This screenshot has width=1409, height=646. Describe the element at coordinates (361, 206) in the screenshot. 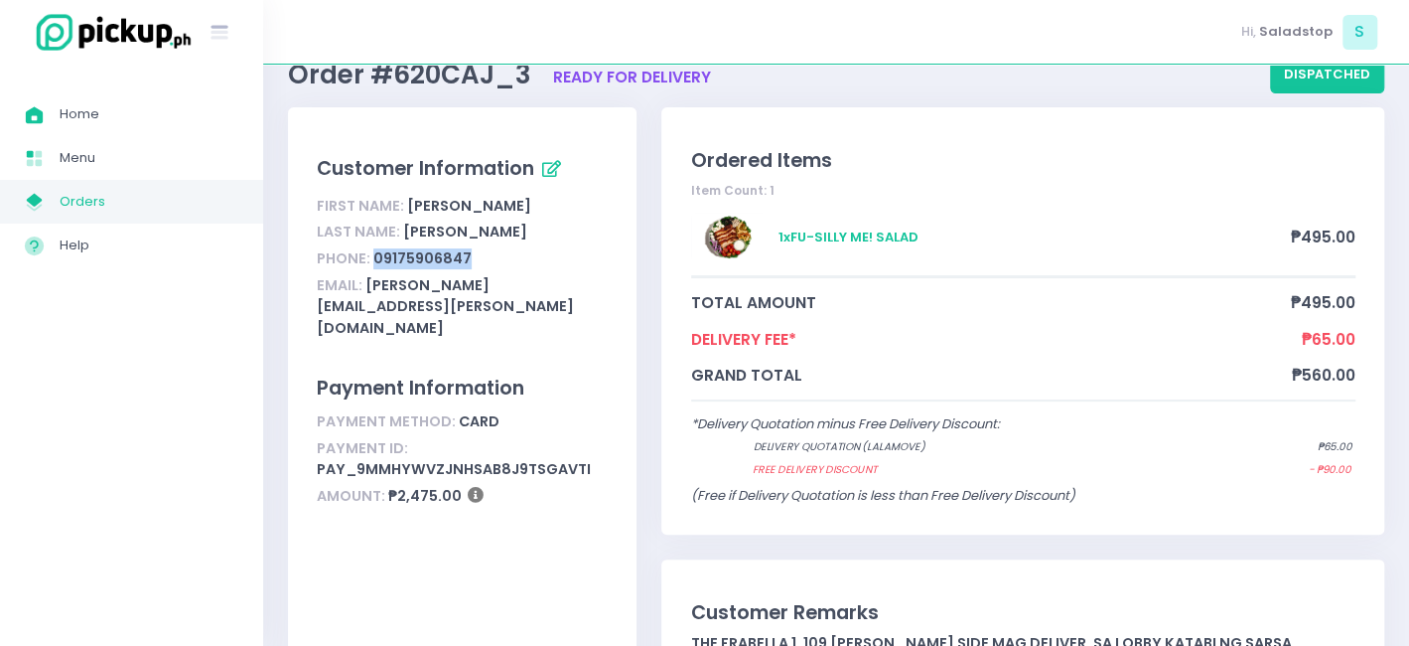

I see `span: First Name:` at that location.